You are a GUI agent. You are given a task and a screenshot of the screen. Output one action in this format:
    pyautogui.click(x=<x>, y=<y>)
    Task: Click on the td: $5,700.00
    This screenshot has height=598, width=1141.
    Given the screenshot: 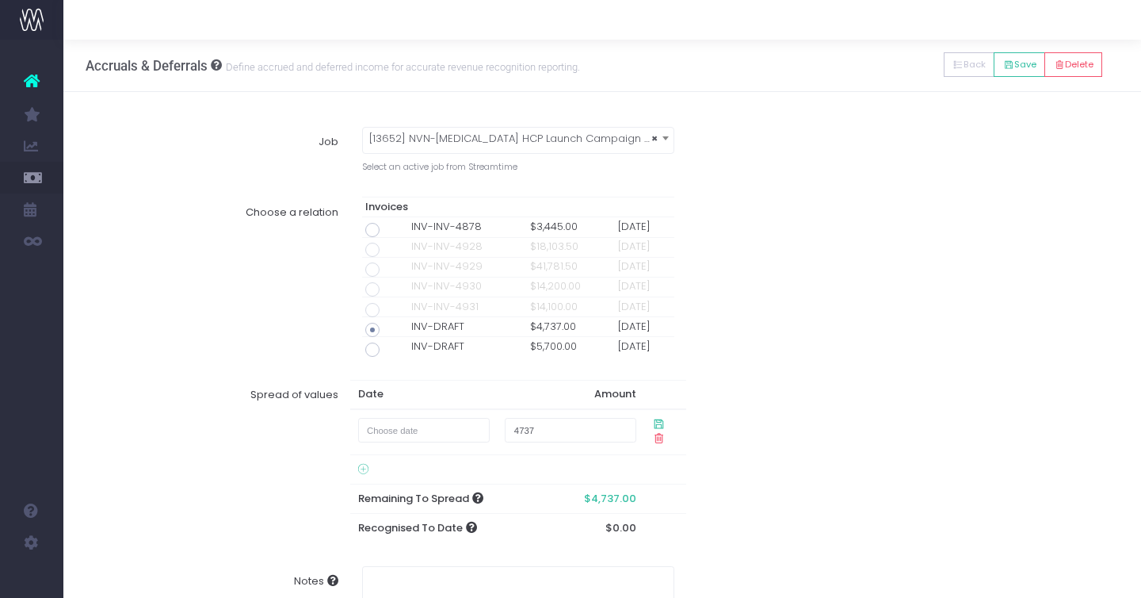 What is the action you would take?
    pyautogui.click(x=571, y=346)
    